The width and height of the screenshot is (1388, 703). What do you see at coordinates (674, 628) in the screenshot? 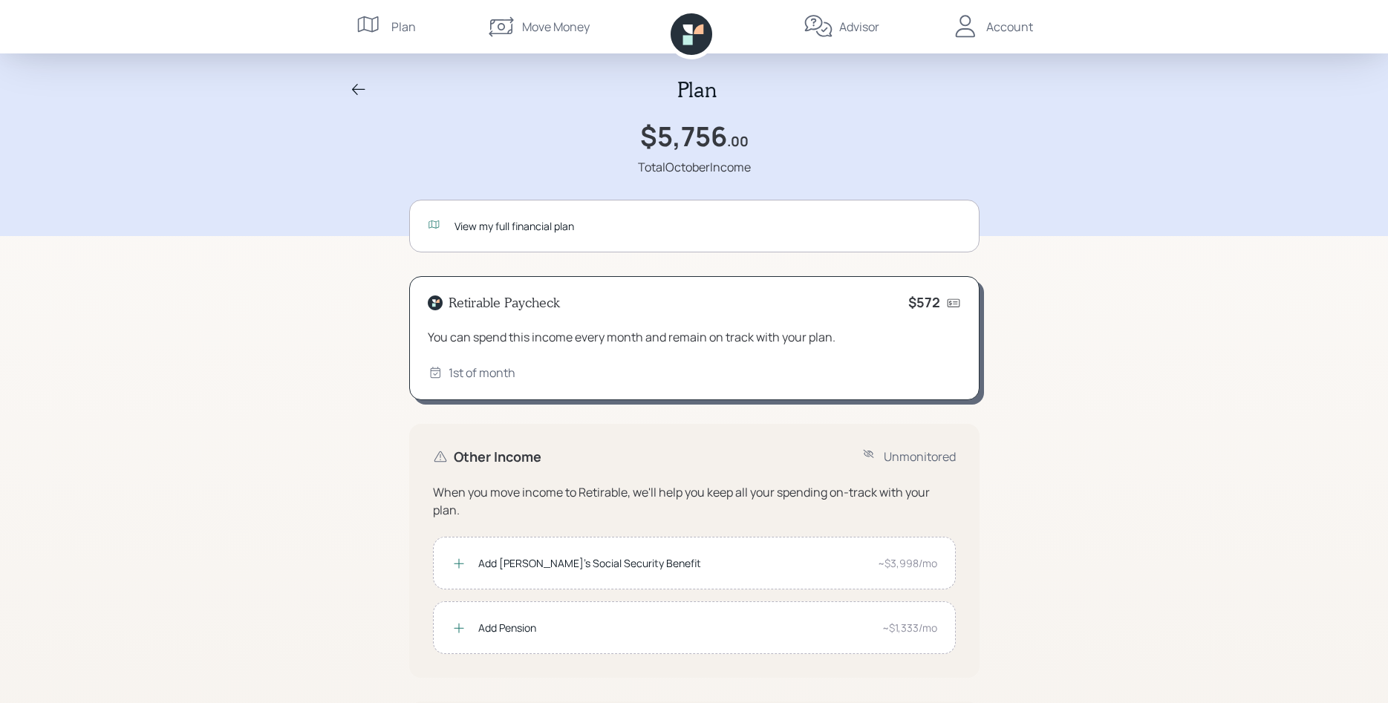
I see `div: Add Pension` at bounding box center [674, 628].